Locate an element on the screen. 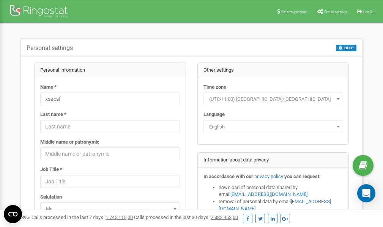 The height and width of the screenshot is (227, 383). label: Name * is located at coordinates (48, 87).